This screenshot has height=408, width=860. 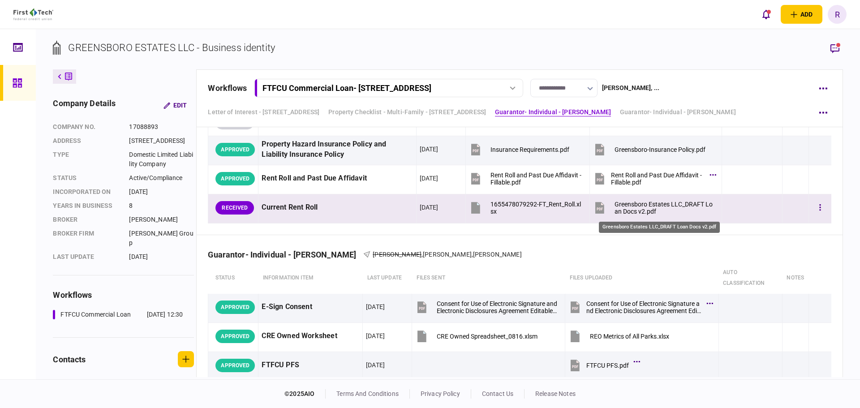 I want to click on div: FTFCU PFS.pdf, so click(x=608, y=366).